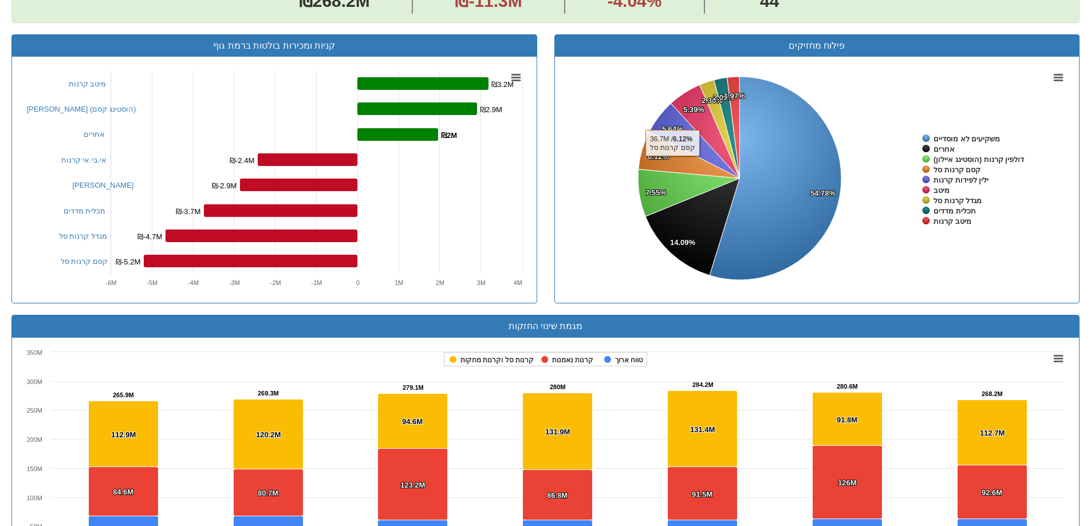 The image size is (1091, 526). I want to click on tspan: דולפין קרנות (הוסטינג איילון), so click(978, 159).